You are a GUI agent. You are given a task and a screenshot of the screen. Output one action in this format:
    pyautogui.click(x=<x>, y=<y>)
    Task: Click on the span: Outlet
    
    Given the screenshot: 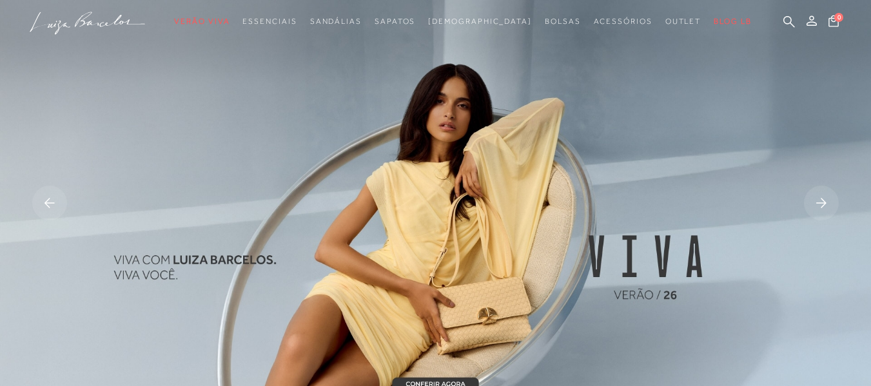 What is the action you would take?
    pyautogui.click(x=683, y=21)
    